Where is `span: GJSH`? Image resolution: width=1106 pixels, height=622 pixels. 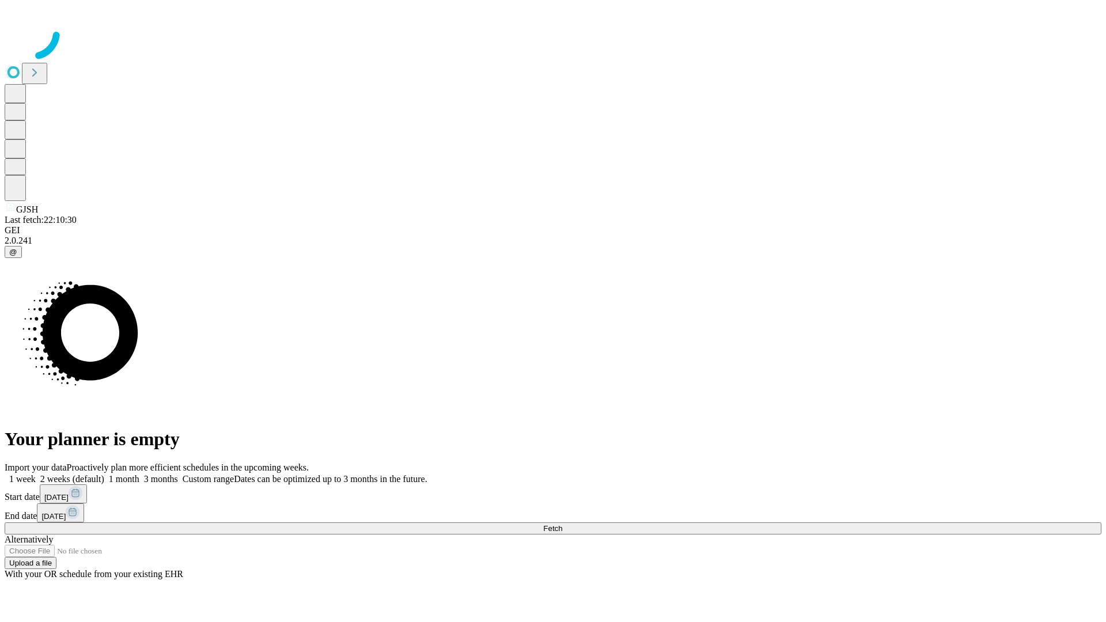
span: GJSH is located at coordinates (27, 209).